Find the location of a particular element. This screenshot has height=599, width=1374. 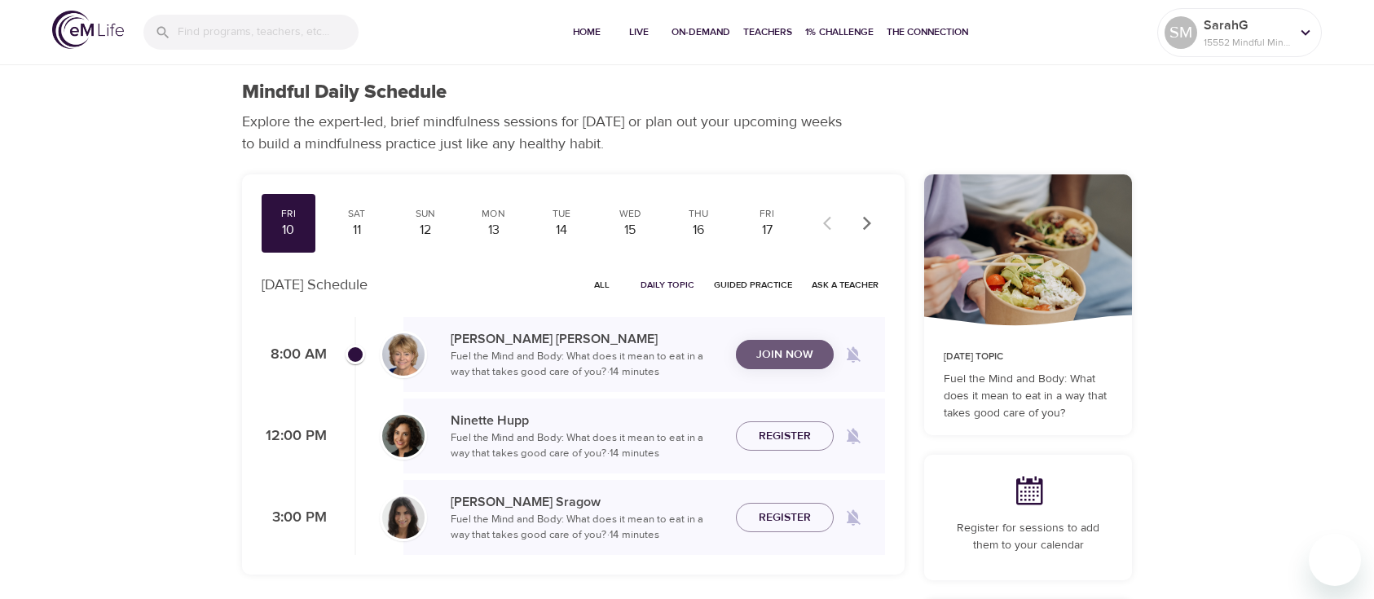

button: All is located at coordinates (601, 284).